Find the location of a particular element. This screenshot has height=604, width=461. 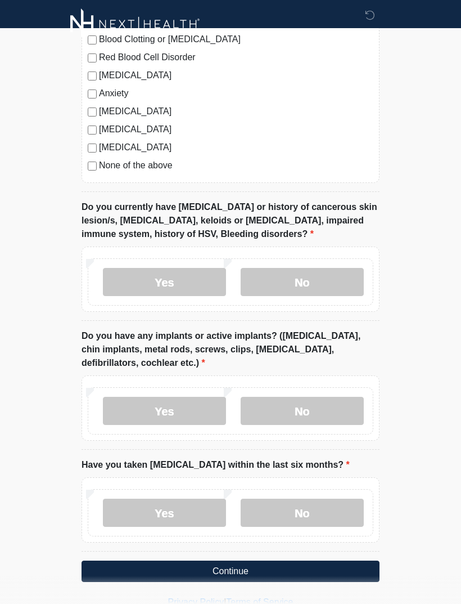

input: Anxiety is located at coordinates (92, 94).